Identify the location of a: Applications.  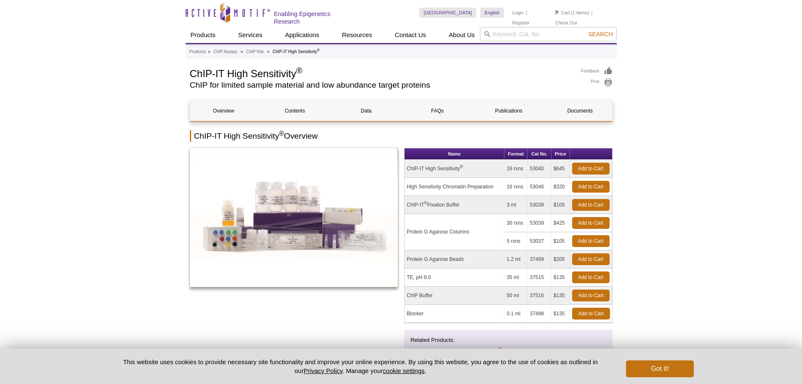
(302, 35).